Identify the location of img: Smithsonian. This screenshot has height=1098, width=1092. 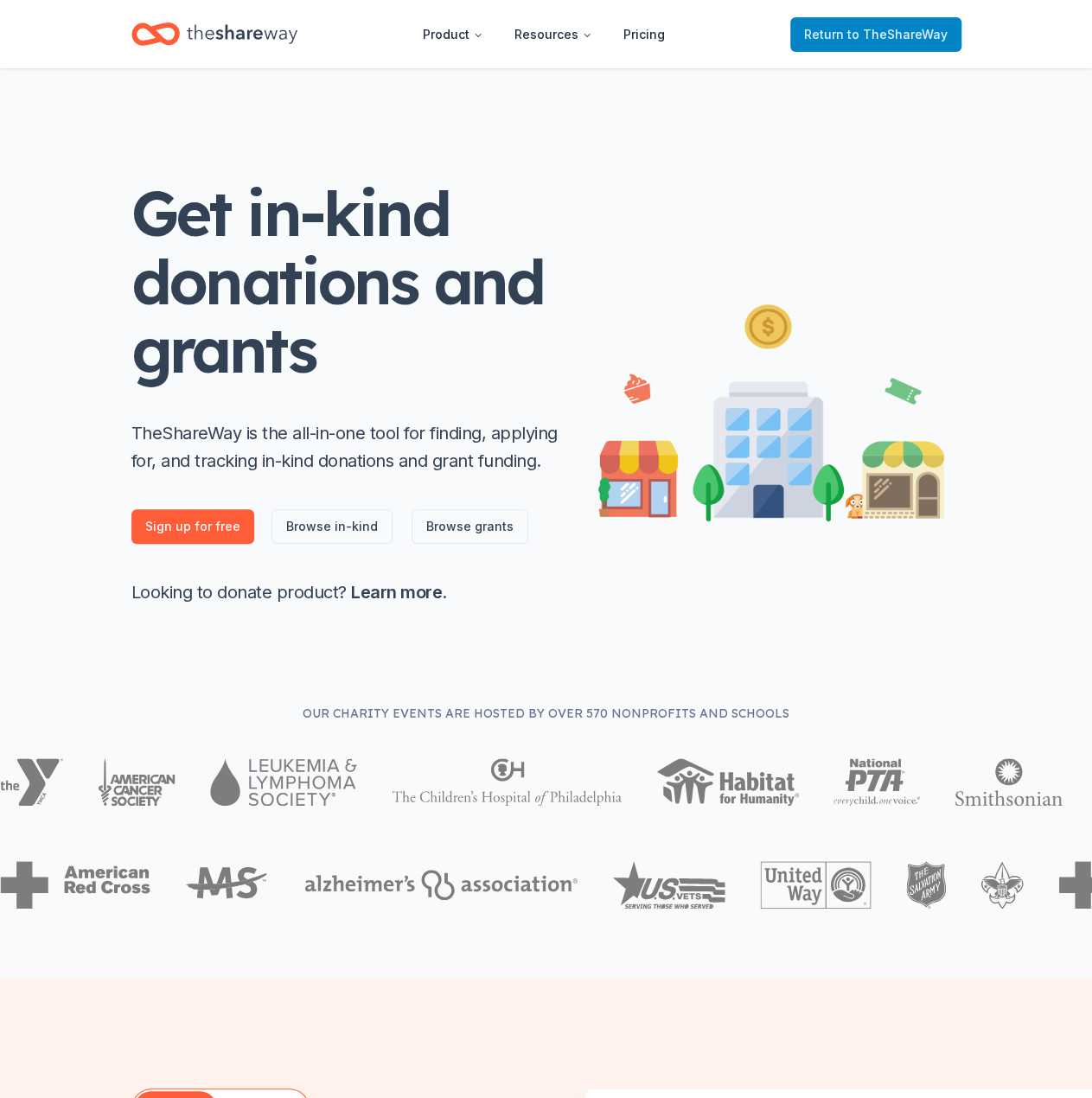
(1008, 782).